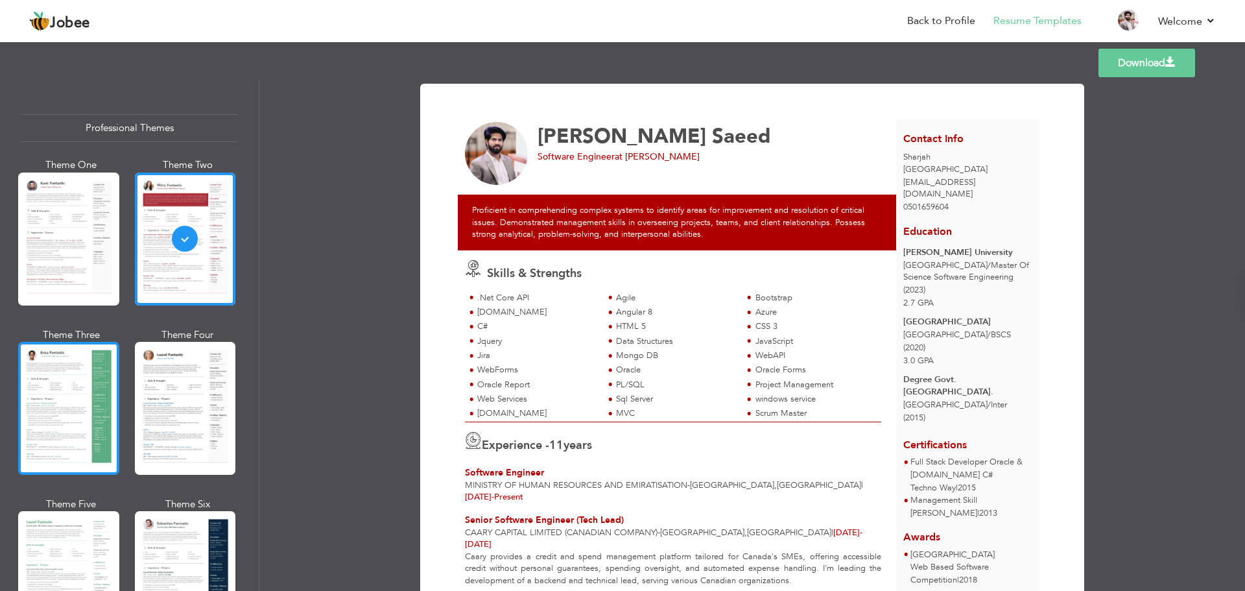 The image size is (1245, 591). What do you see at coordinates (497, 154) in the screenshot?
I see `img: No image` at bounding box center [497, 154].